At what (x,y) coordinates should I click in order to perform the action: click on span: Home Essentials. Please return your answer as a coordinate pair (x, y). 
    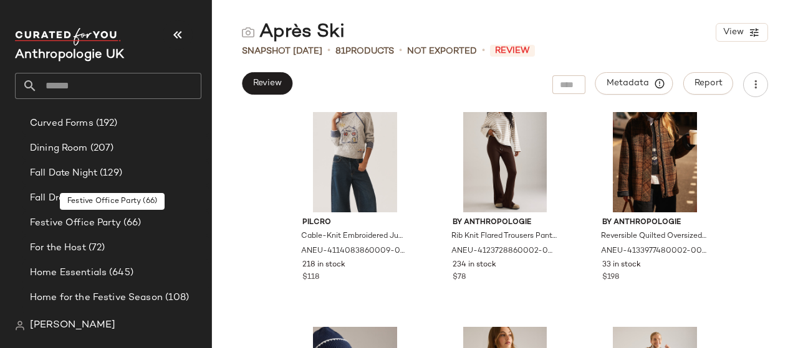
    Looking at the image, I should click on (68, 273).